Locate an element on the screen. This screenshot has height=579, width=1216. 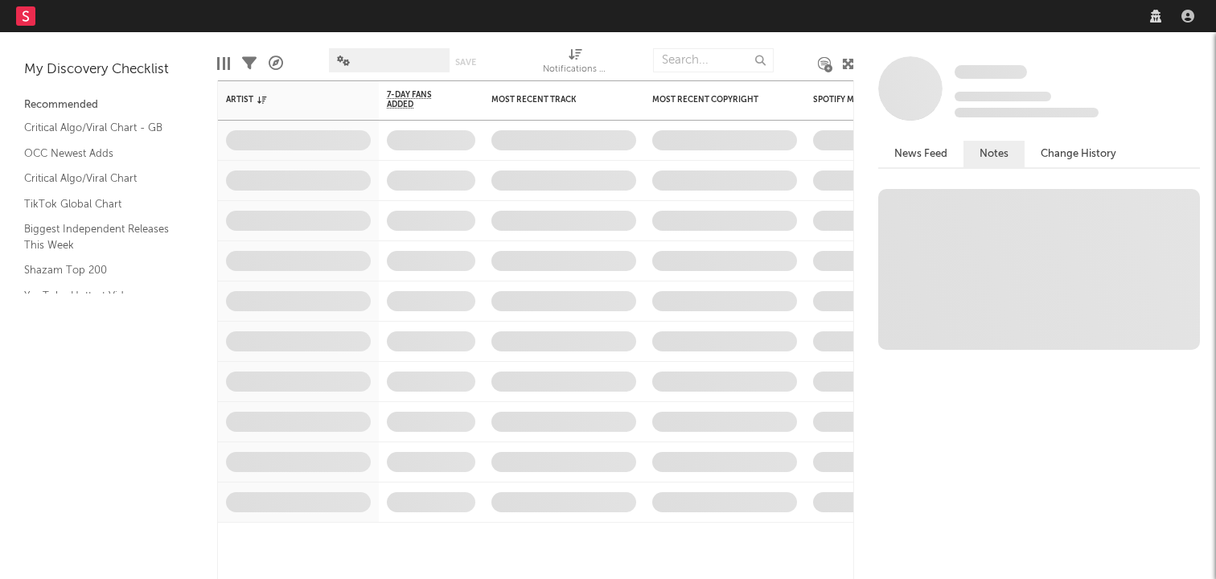
div: Edit Columns is located at coordinates (224, 64).